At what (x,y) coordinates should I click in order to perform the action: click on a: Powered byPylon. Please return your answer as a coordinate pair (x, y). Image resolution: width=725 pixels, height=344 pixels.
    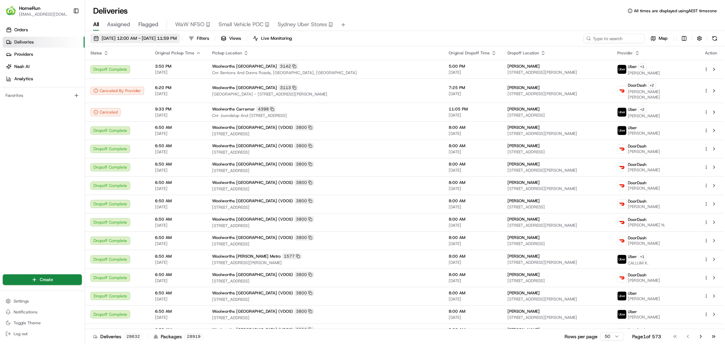
    Looking at the image, I should click on (65, 118).